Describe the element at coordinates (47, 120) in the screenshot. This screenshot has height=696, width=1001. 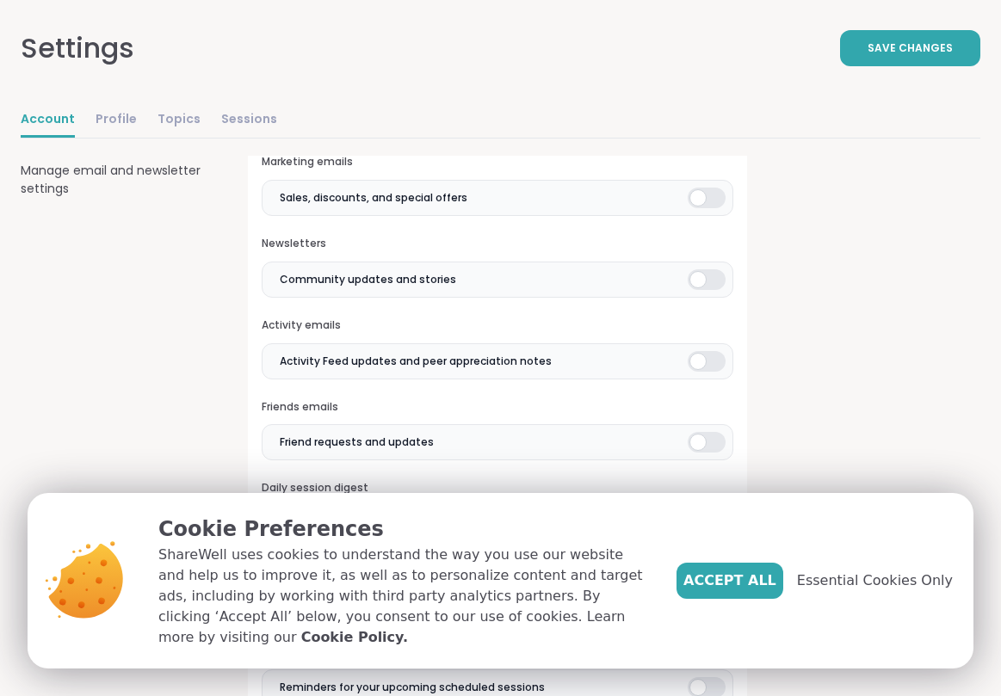
I see `a: Account` at that location.